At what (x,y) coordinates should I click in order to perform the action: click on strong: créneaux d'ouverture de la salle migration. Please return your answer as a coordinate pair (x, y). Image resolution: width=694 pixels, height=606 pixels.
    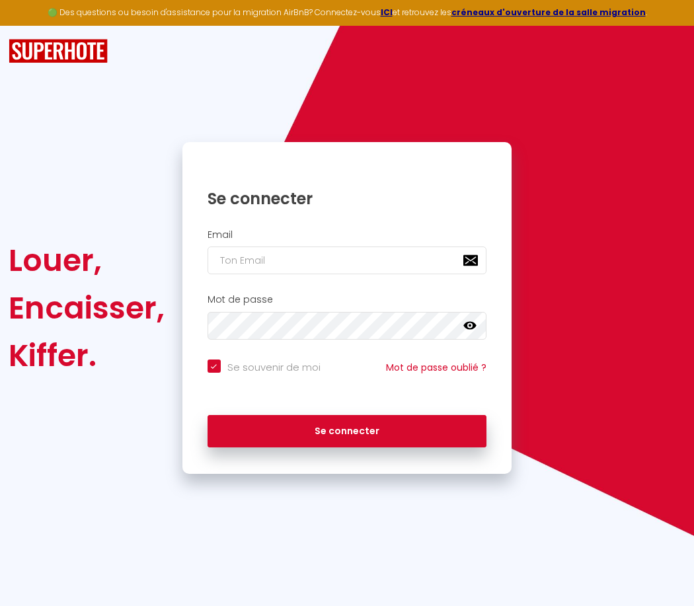
    Looking at the image, I should click on (549, 12).